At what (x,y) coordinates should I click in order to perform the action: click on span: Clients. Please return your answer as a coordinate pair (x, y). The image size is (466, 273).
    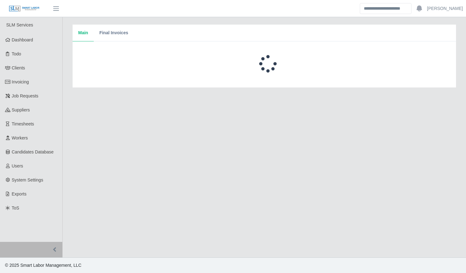
    Looking at the image, I should click on (18, 68).